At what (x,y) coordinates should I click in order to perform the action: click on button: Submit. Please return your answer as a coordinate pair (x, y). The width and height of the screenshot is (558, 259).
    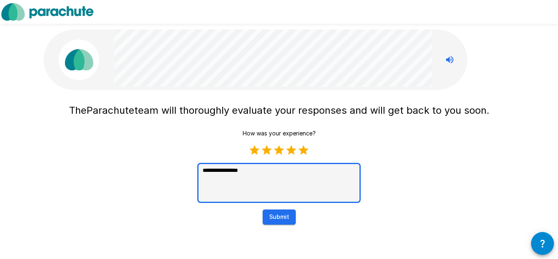
    Looking at the image, I should click on (279, 217).